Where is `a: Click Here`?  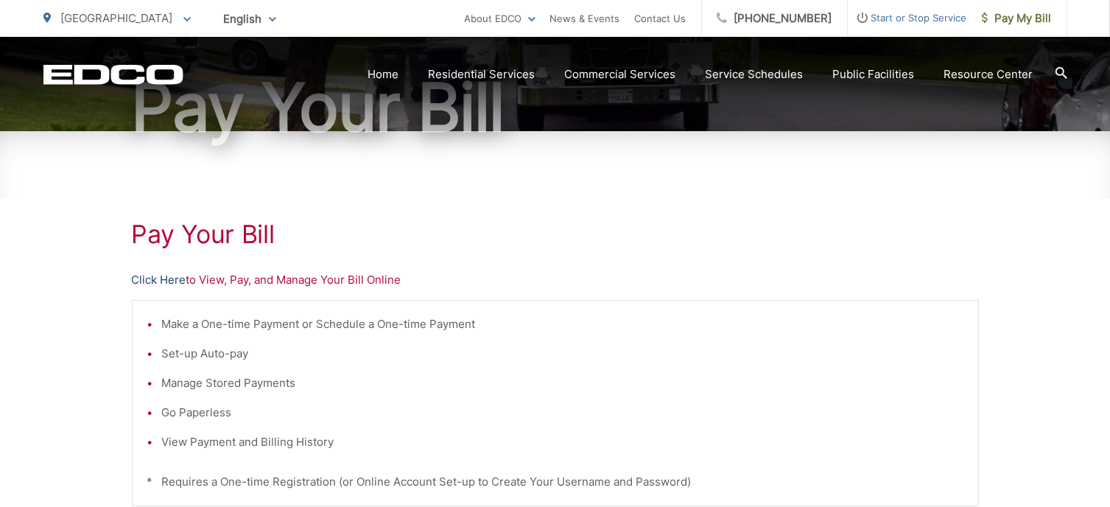
a: Click Here is located at coordinates (159, 280).